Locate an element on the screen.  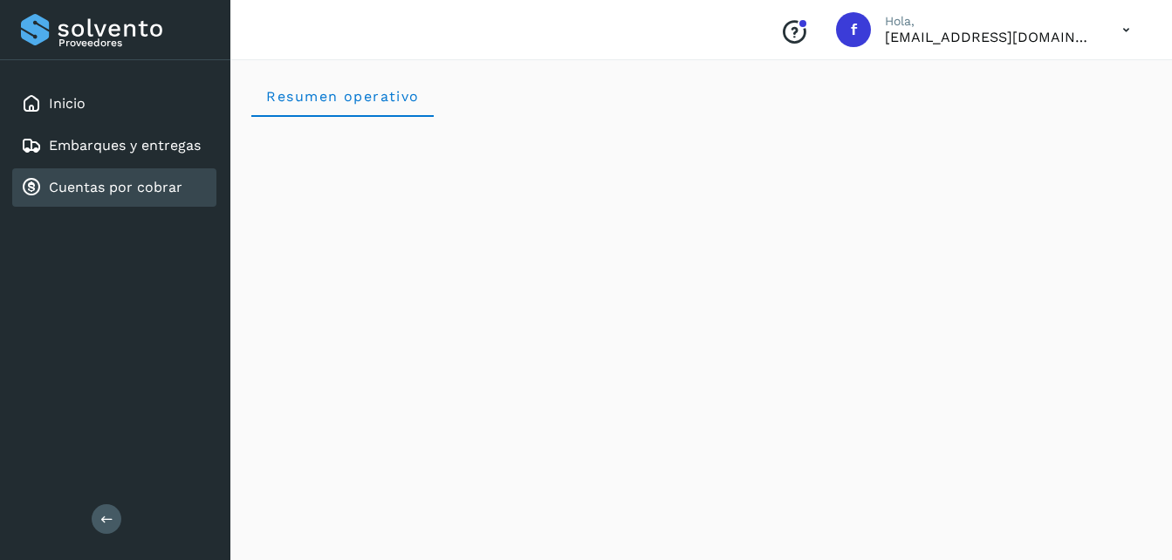
a: Embarques y entregas is located at coordinates (125, 145).